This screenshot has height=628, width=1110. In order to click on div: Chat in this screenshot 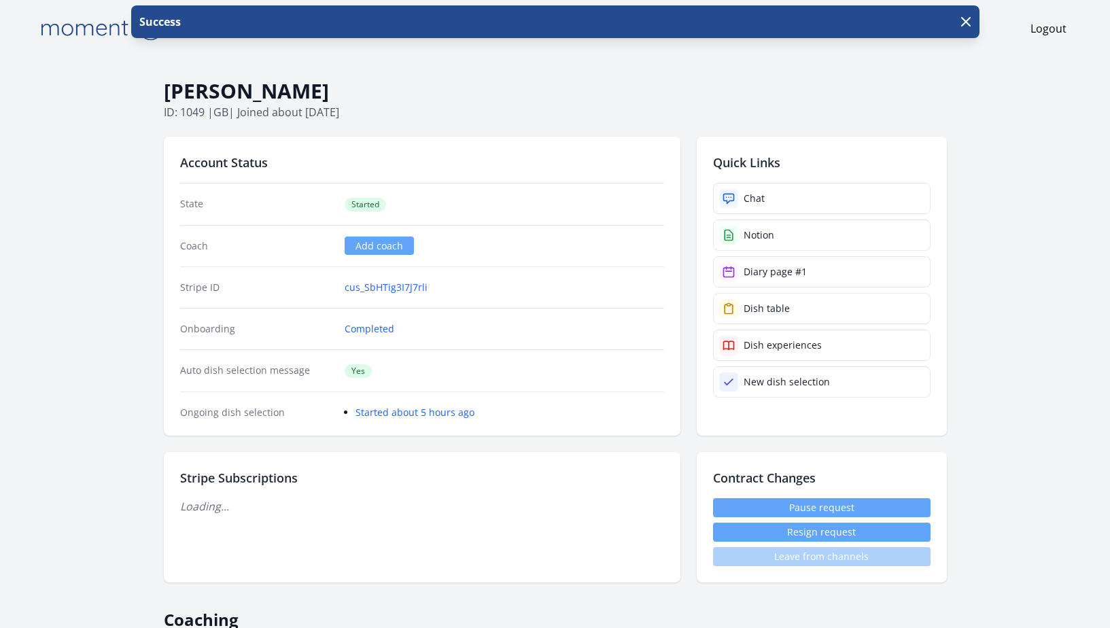, I will do `click(754, 198)`.